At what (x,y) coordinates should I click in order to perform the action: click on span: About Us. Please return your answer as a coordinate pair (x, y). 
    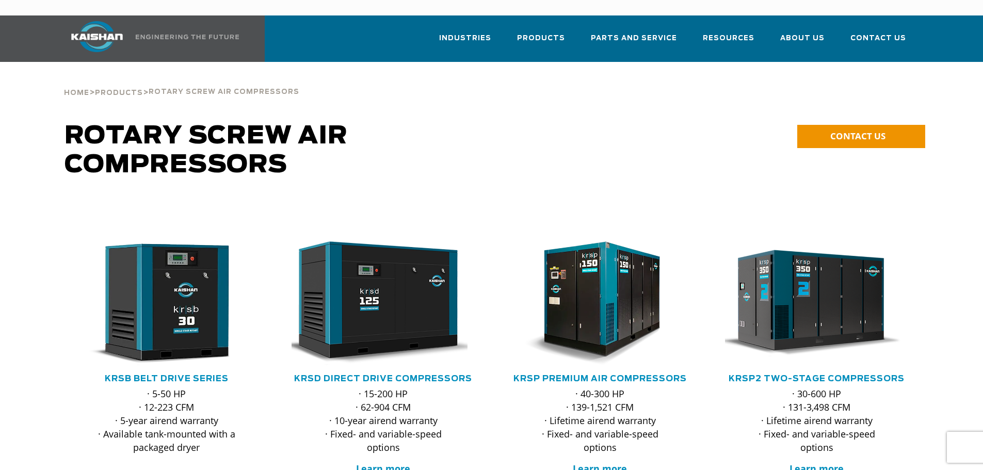
    Looking at the image, I should click on (803, 38).